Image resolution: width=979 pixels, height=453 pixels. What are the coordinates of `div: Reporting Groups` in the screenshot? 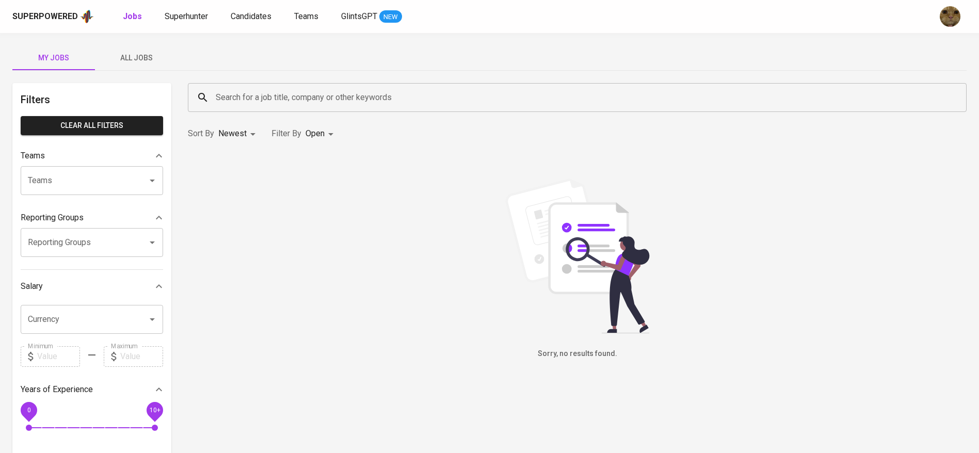 It's located at (92, 218).